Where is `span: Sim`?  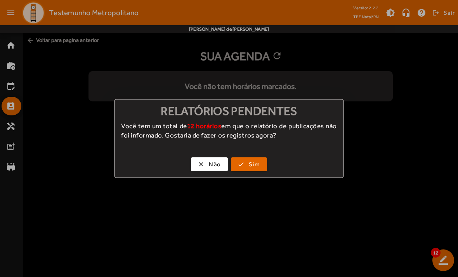 span: Sim is located at coordinates (254, 164).